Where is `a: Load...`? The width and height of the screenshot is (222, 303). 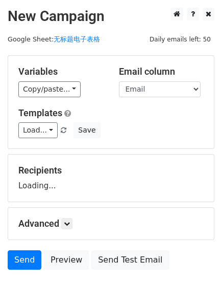
a: Load... is located at coordinates (38, 130).